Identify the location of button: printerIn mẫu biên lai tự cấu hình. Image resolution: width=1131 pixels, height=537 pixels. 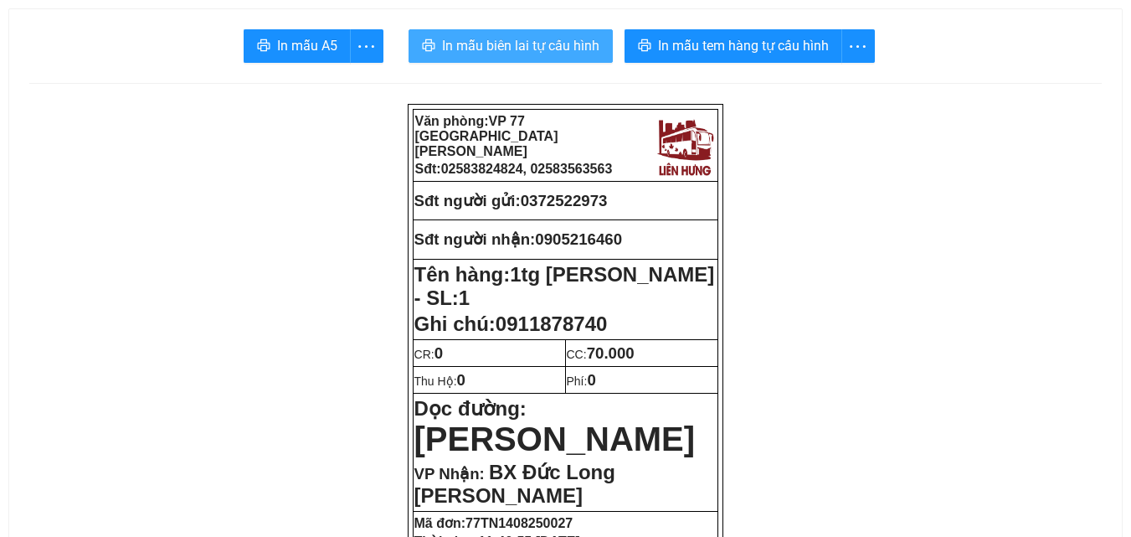
(511, 46).